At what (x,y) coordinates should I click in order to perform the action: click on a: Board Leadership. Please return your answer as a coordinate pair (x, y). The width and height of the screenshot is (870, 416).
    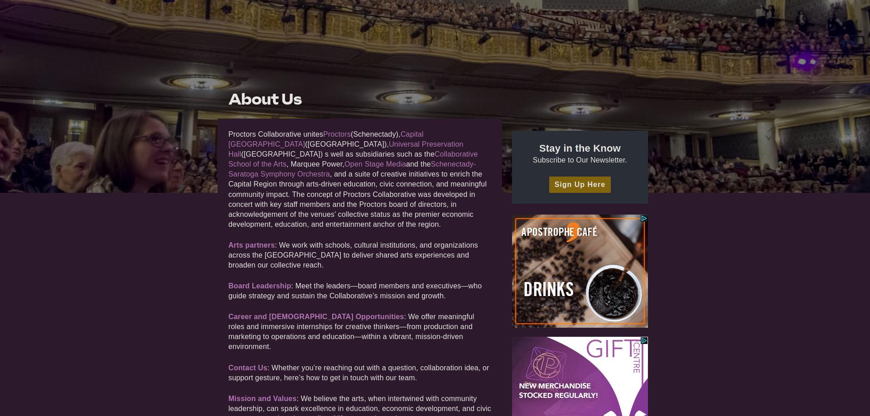
    Looking at the image, I should click on (260, 286).